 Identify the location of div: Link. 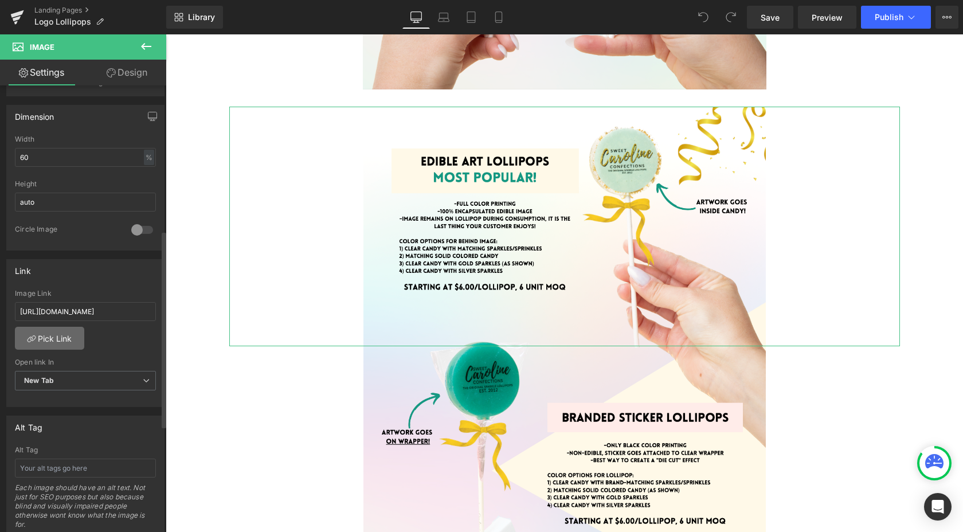
(23, 268).